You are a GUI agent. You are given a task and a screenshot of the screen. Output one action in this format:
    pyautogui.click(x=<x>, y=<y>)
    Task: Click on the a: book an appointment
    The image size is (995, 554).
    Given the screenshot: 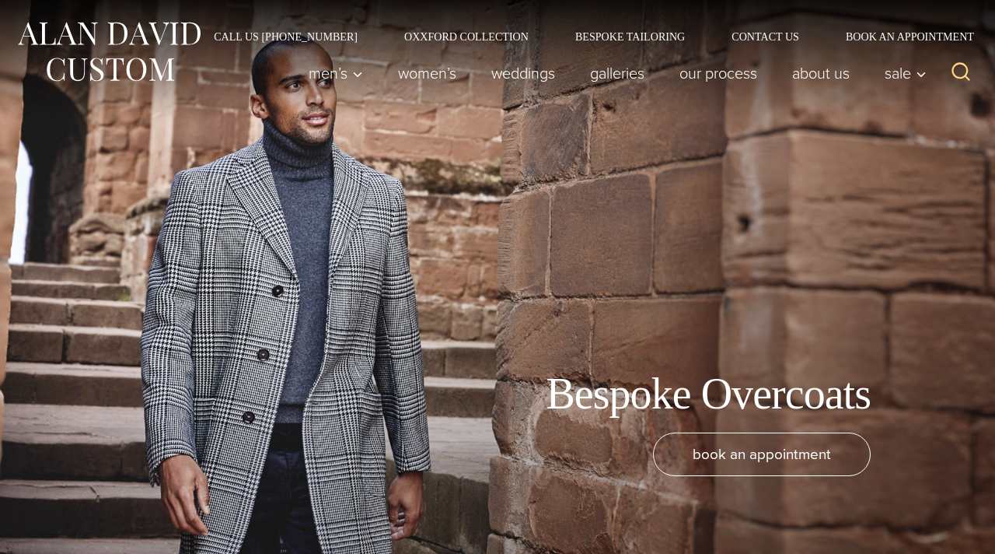 What is the action you would take?
    pyautogui.click(x=762, y=454)
    